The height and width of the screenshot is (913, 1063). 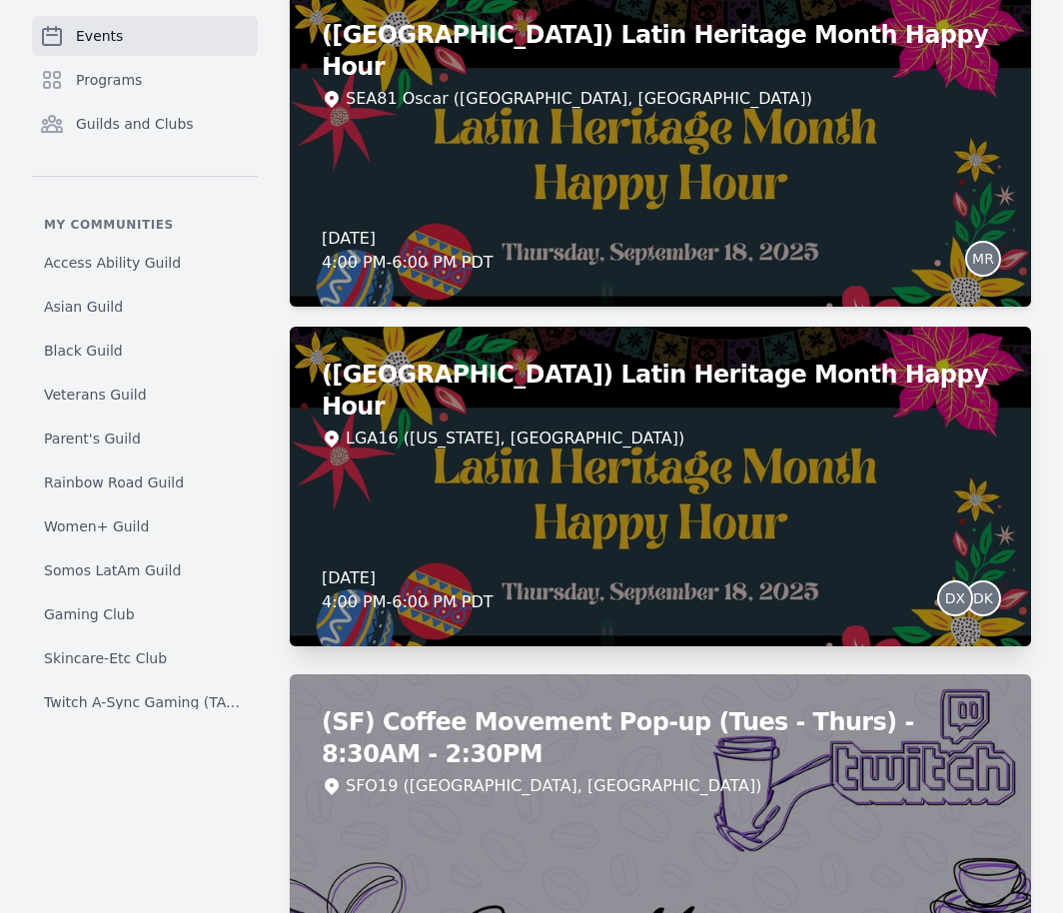 What do you see at coordinates (109, 80) in the screenshot?
I see `span: Programs` at bounding box center [109, 80].